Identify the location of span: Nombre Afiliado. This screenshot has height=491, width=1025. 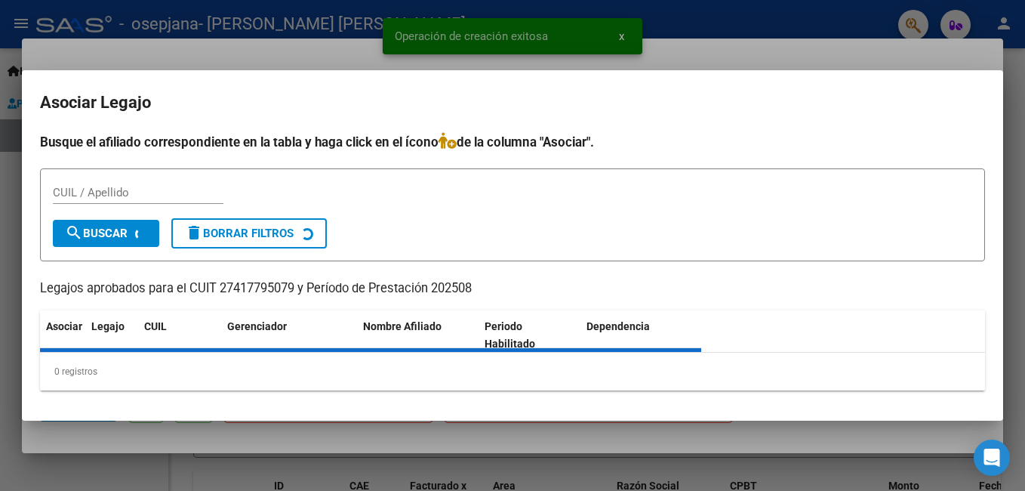
(402, 326).